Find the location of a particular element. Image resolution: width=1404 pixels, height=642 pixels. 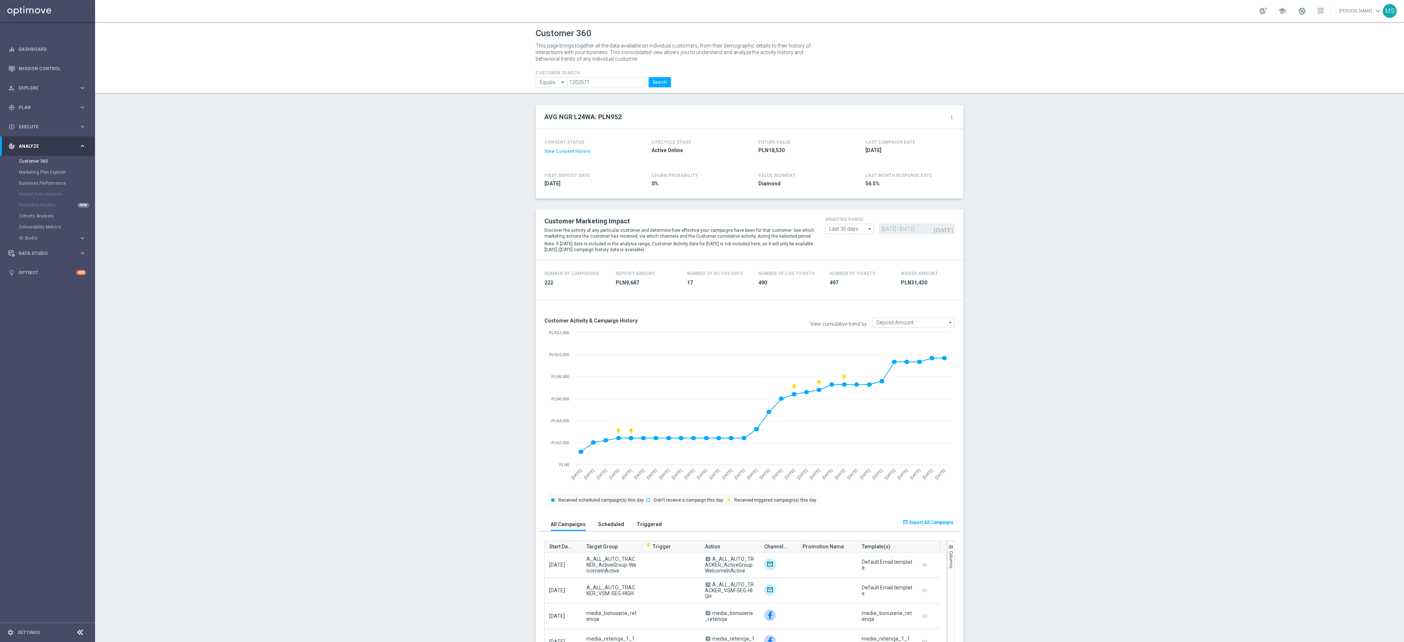

button: equalizer Dashboard is located at coordinates (47, 49).